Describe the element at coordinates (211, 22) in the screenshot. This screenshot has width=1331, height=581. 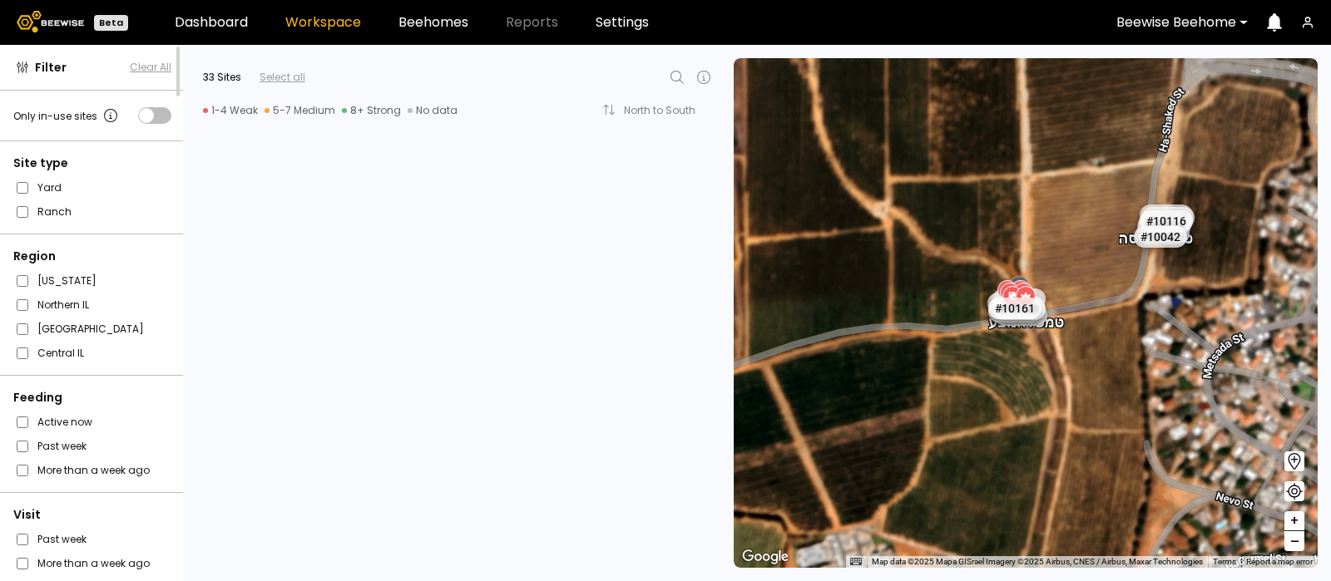
I see `a: Dashboard` at that location.